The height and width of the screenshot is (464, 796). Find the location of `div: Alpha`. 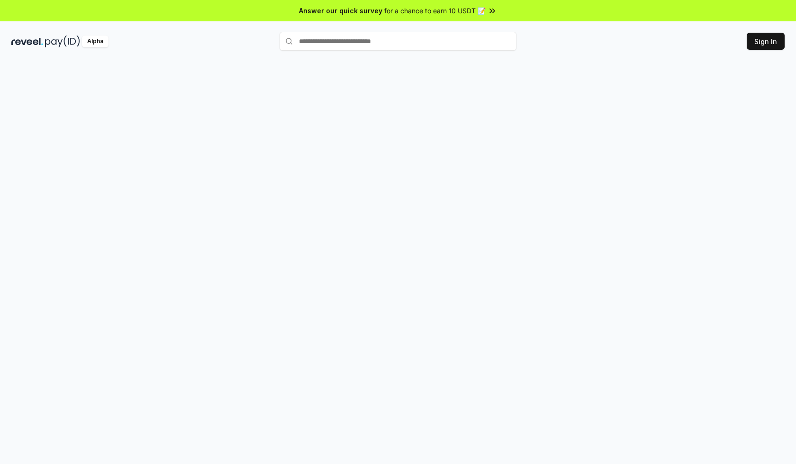

div: Alpha is located at coordinates (95, 41).